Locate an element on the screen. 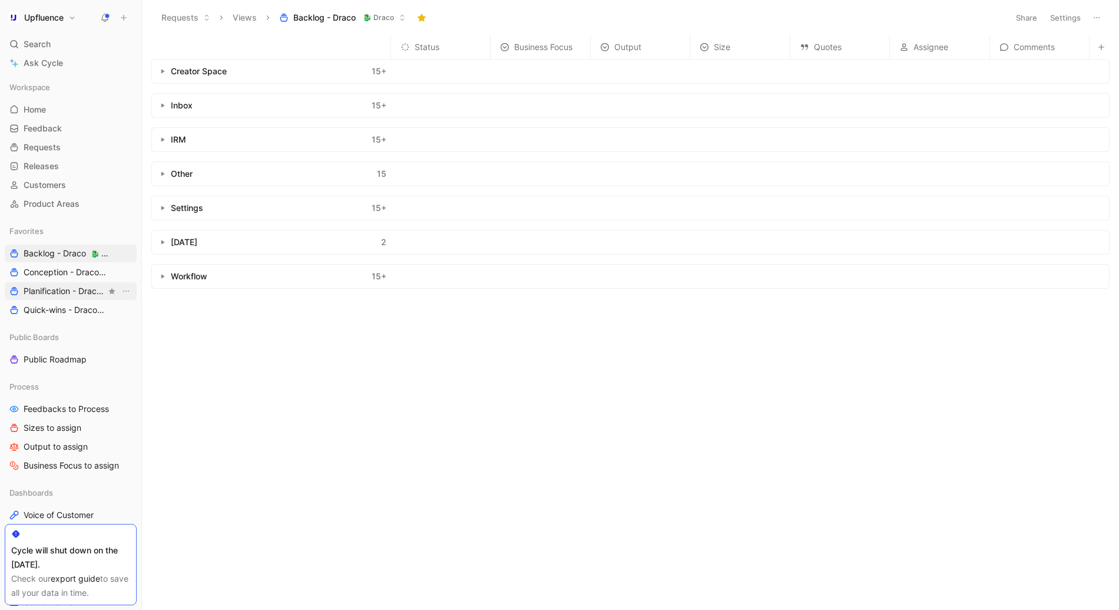 The width and height of the screenshot is (1119, 610). button: Requests is located at coordinates (186, 18).